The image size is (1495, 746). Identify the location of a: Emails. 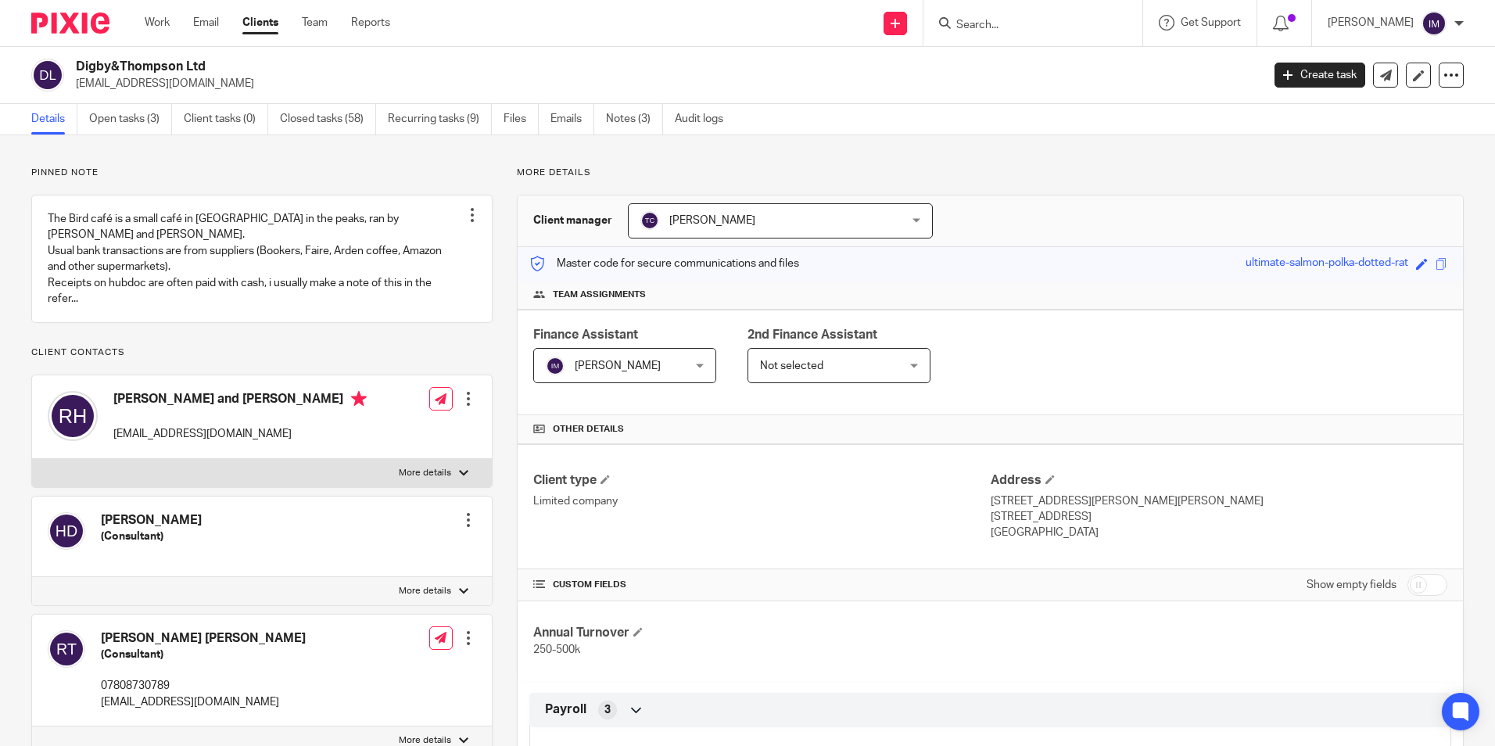
(572, 119).